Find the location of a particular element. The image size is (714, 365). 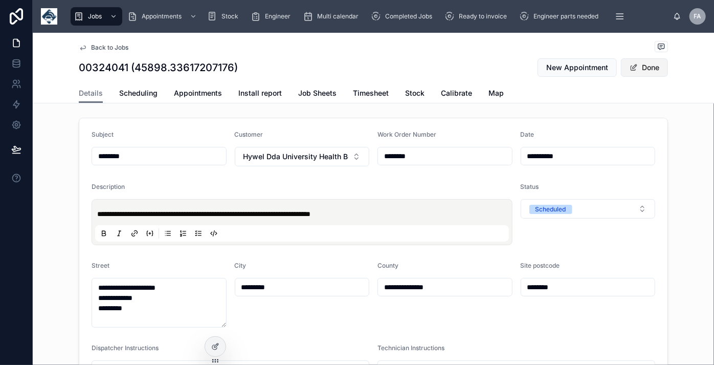

div: Scheduled is located at coordinates (551, 209).